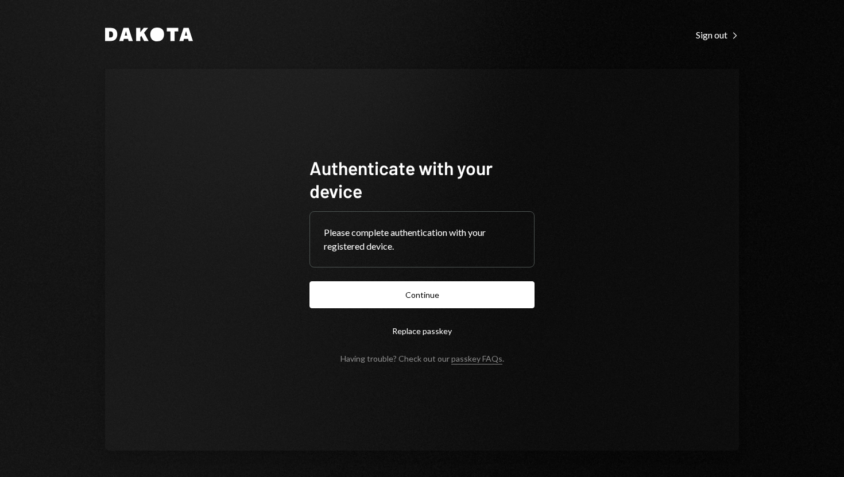 The image size is (844, 477). What do you see at coordinates (717, 34) in the screenshot?
I see `a: Sign out` at bounding box center [717, 34].